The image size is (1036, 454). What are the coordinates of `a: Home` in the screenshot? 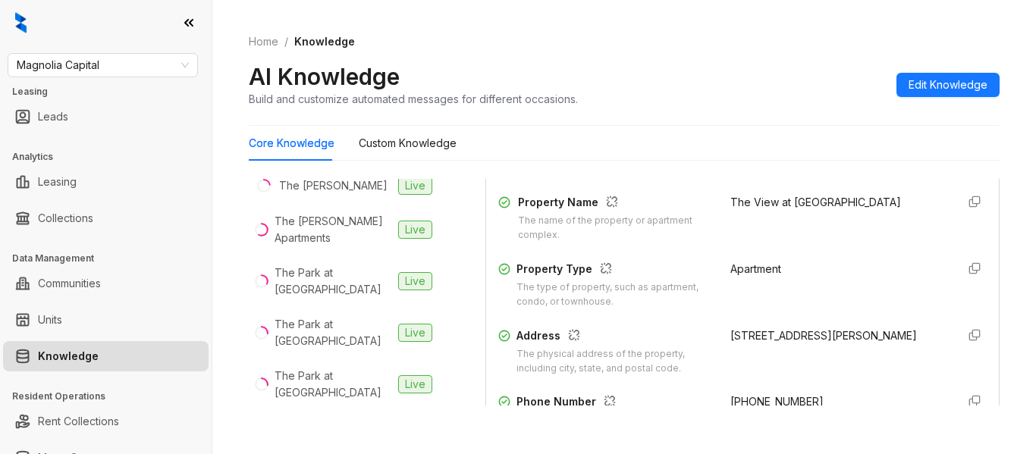 It's located at (263, 42).